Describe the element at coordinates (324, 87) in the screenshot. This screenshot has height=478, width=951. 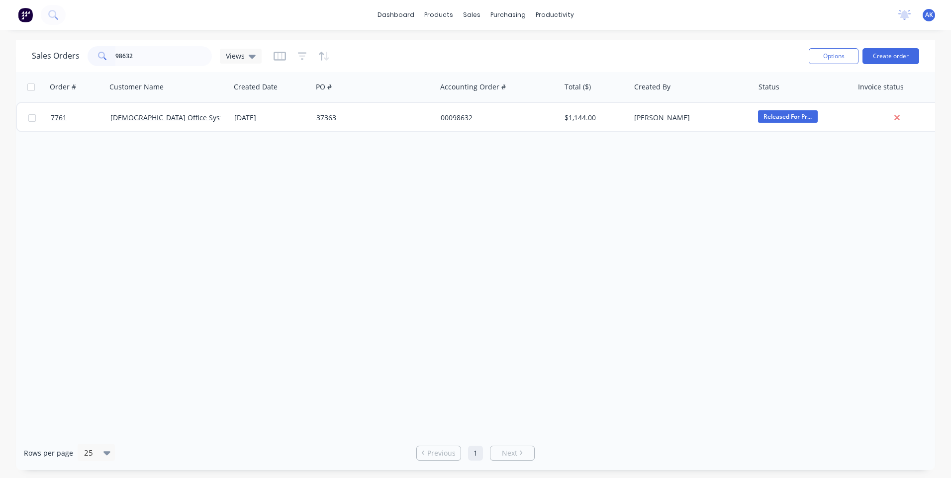
I see `div: PO #` at that location.